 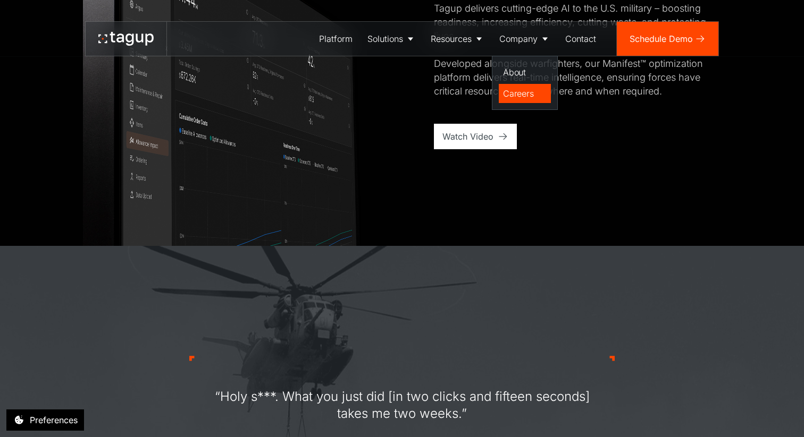 I want to click on a: Company, so click(x=525, y=39).